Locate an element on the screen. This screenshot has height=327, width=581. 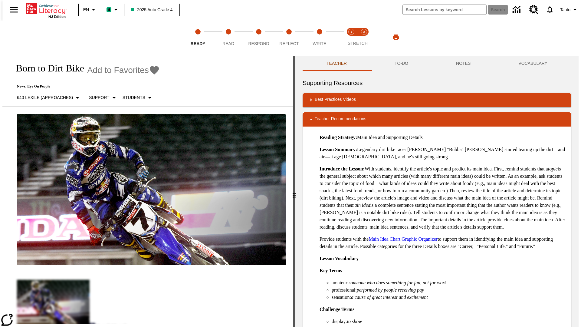
a: Notifications is located at coordinates (550, 10).